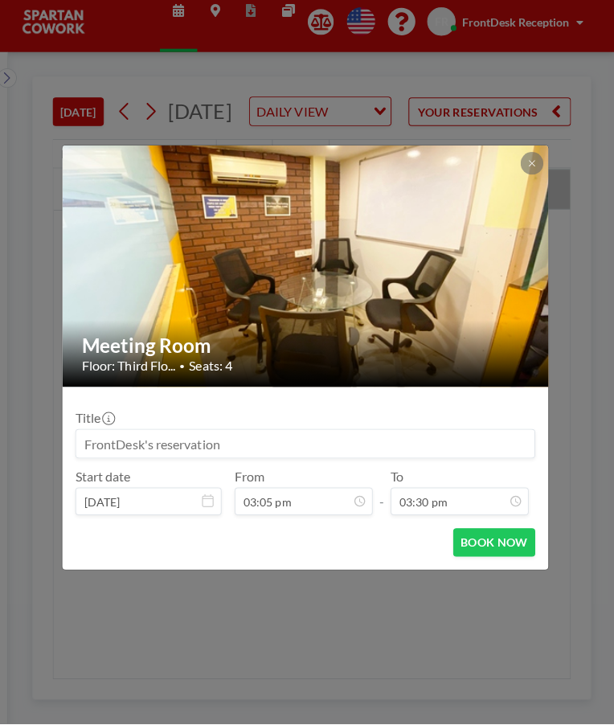 The image size is (614, 725). Describe the element at coordinates (398, 480) in the screenshot. I see `label: To` at that location.